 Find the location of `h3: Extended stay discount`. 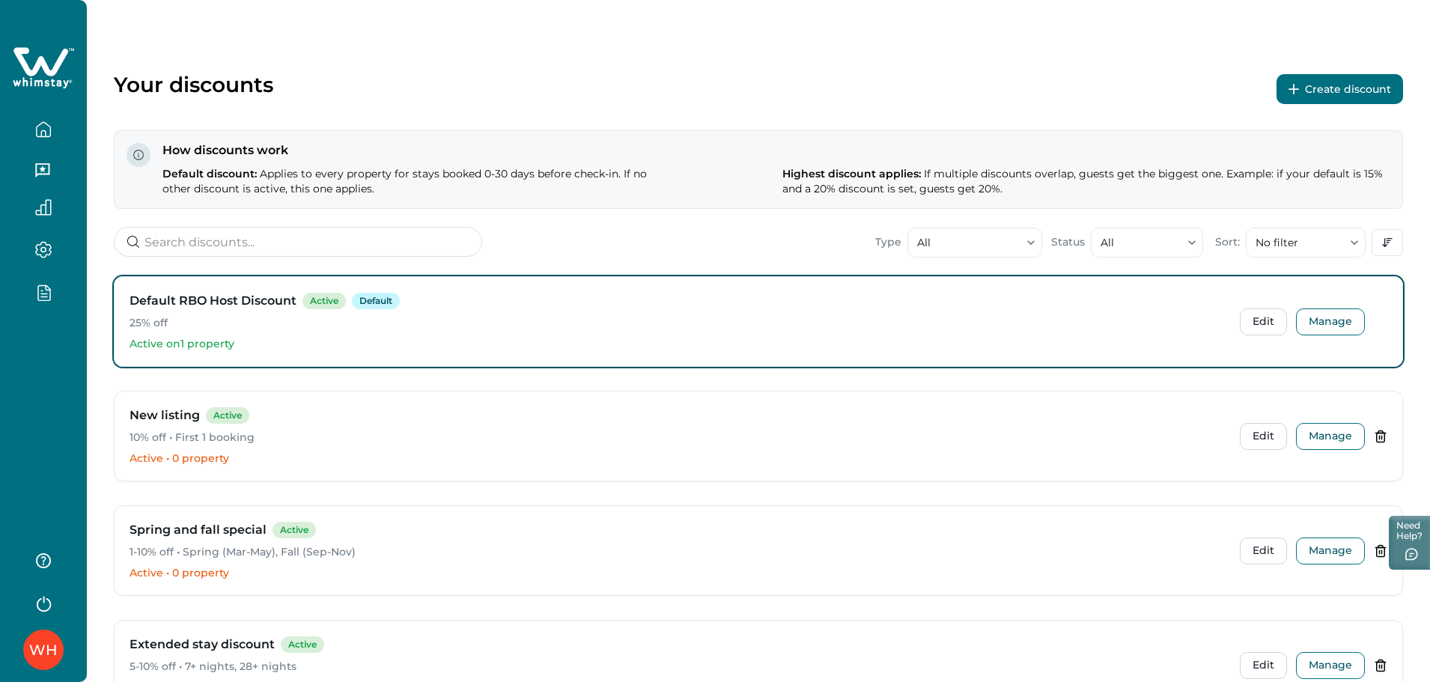

h3: Extended stay discount is located at coordinates (202, 645).